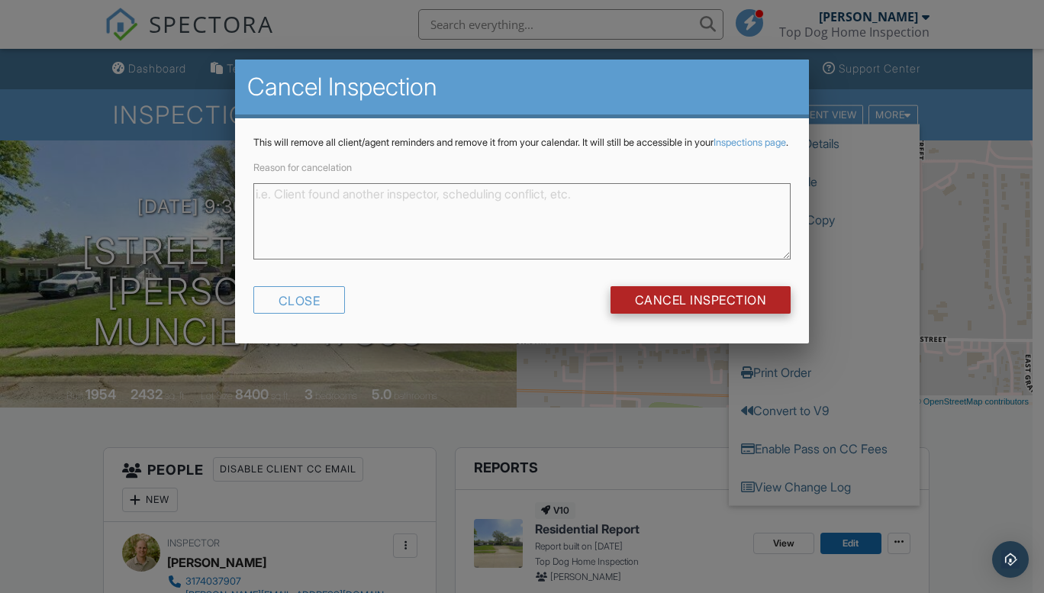  Describe the element at coordinates (302, 167) in the screenshot. I see `label: Reason for cancelation` at that location.